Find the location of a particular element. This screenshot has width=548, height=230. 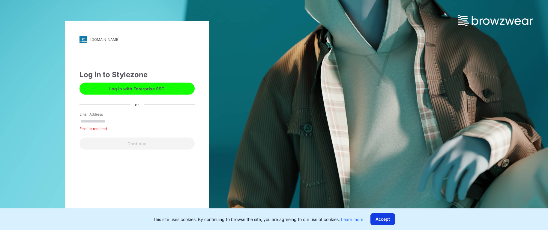

a: Learn more is located at coordinates (352, 219).